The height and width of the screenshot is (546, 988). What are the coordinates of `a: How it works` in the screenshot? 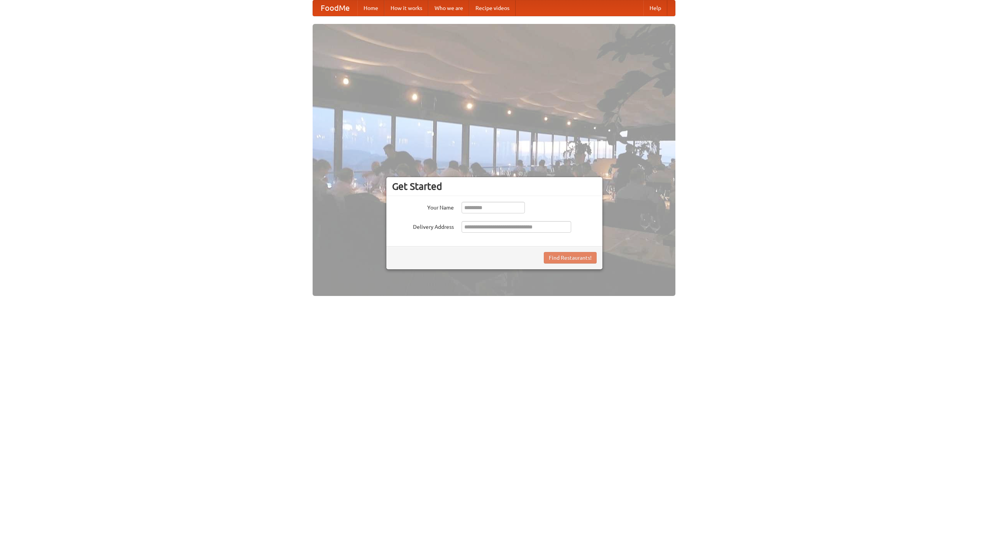 It's located at (406, 8).